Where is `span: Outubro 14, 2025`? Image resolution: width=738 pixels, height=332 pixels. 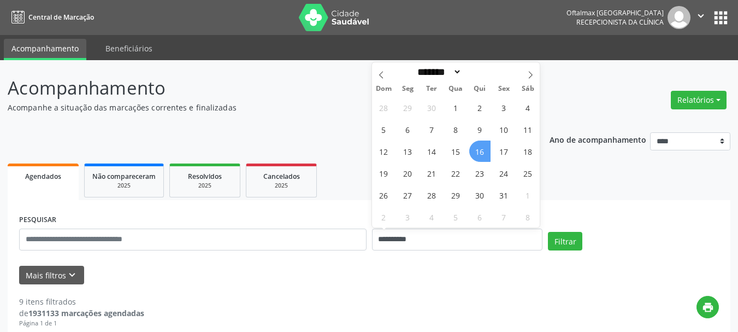 span: Outubro 14, 2025 is located at coordinates (432, 151).